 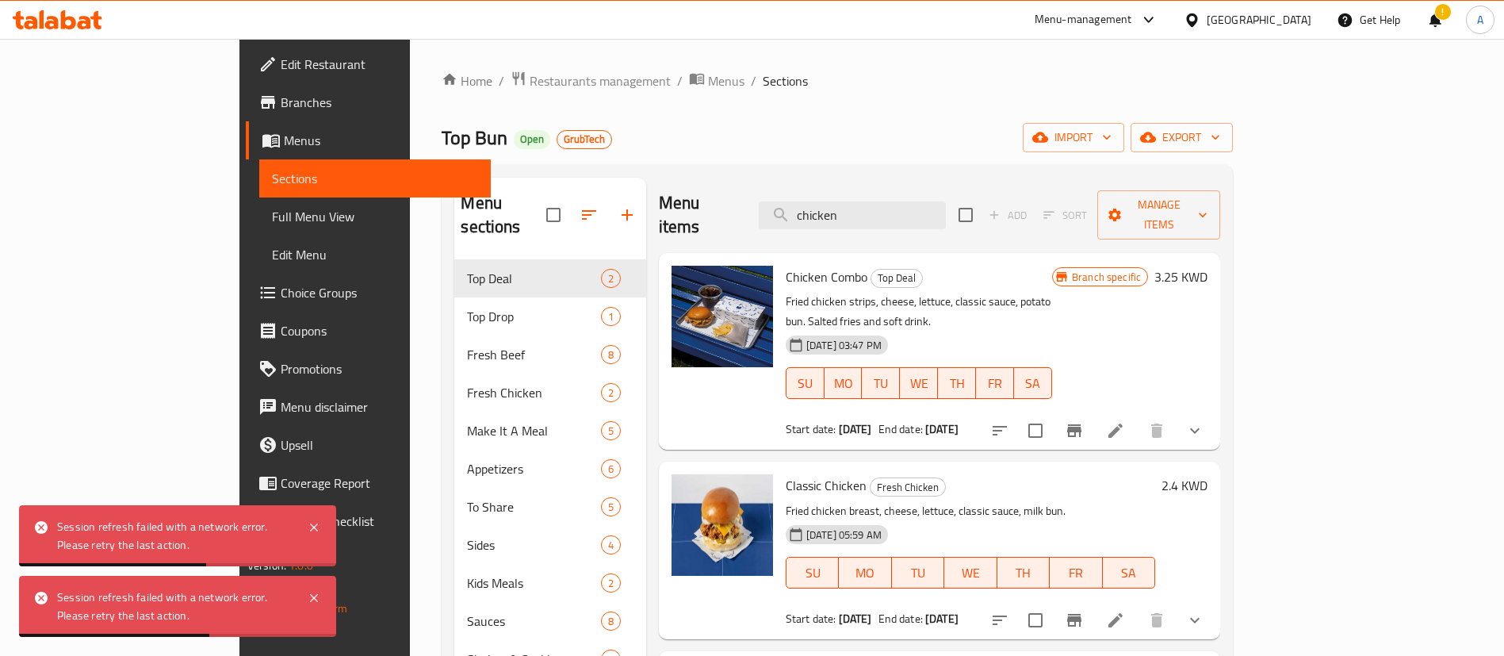 I want to click on div: Kids Meals, so click(x=534, y=583).